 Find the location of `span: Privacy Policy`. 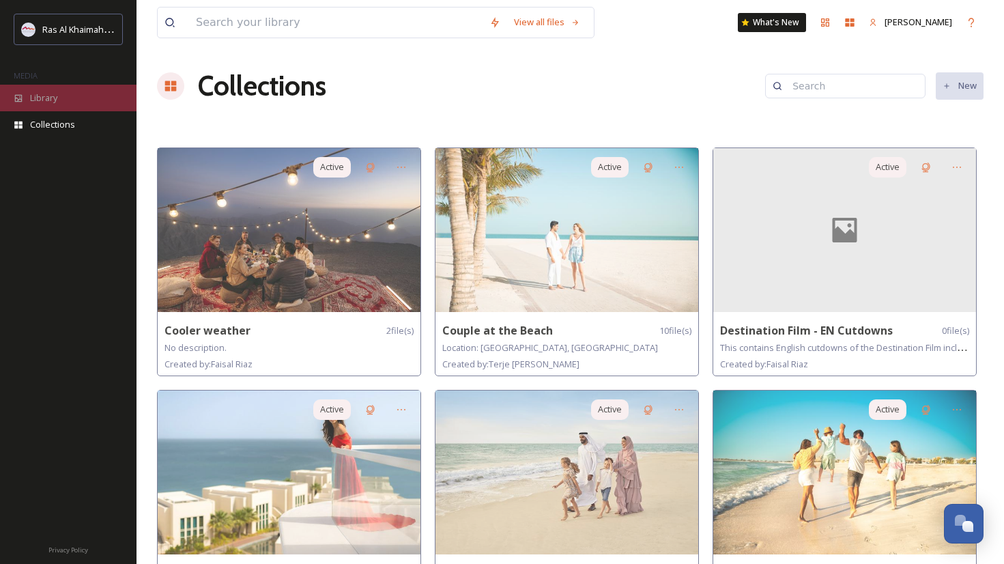

span: Privacy Policy is located at coordinates (68, 549).